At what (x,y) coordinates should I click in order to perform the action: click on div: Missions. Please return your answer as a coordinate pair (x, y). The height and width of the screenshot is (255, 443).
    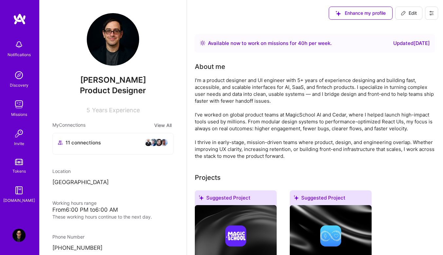
    Looking at the image, I should click on (19, 114).